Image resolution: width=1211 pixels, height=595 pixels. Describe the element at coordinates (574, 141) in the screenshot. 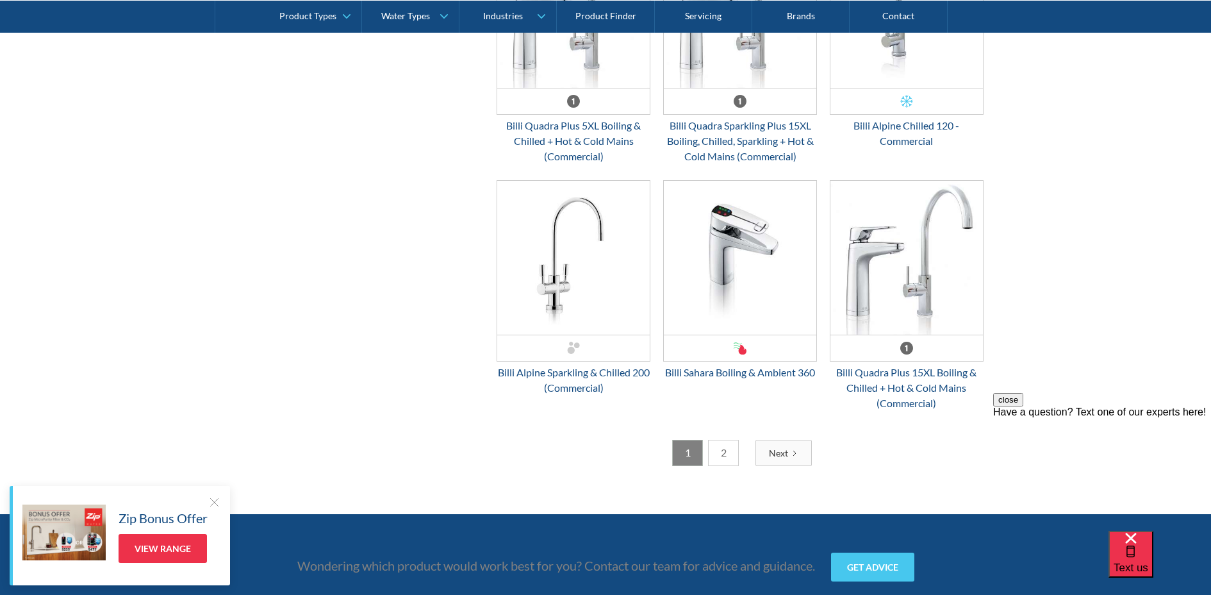

I see `div: Billi Quadra Plus 5XL Boiling & Chilled + Hot & Cold Mains (Commercial)` at that location.